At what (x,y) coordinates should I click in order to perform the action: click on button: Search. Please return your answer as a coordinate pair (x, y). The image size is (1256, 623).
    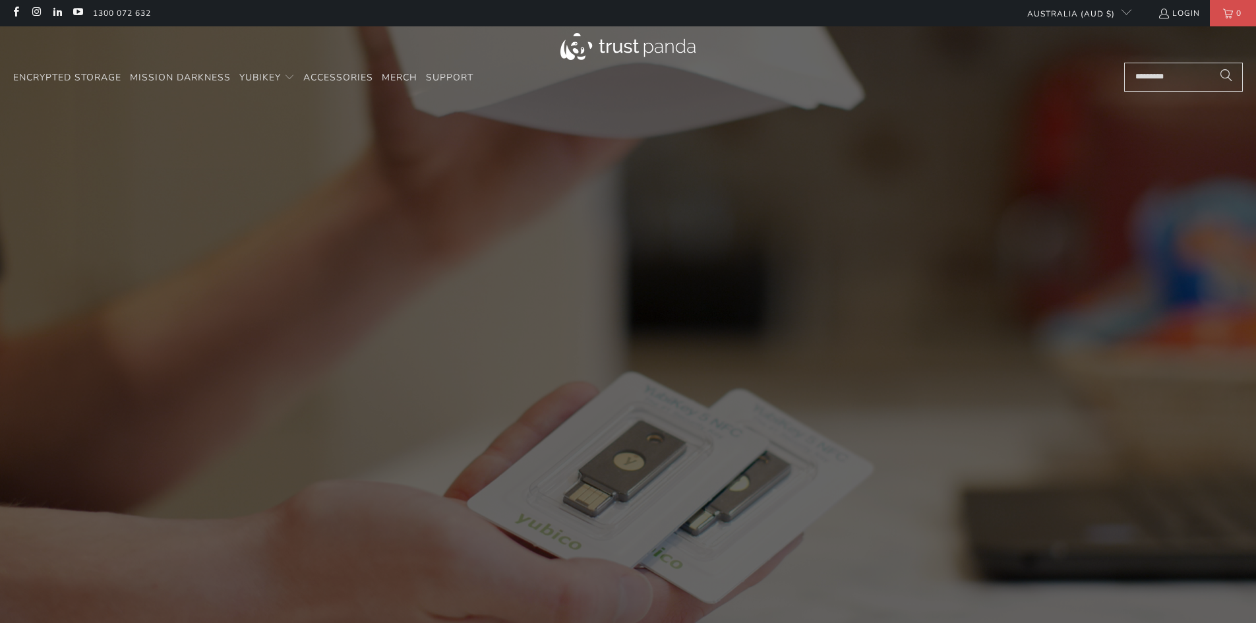
    Looking at the image, I should click on (1227, 77).